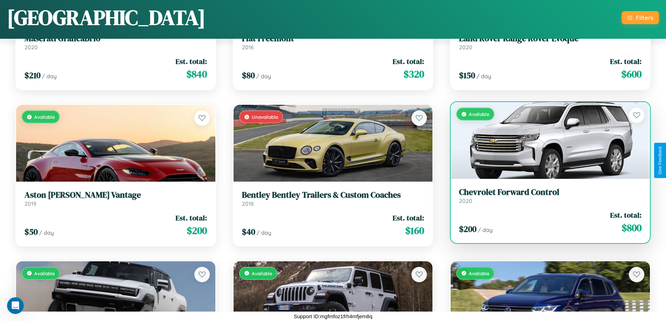 This screenshot has width=666, height=321. Describe the element at coordinates (550, 42) in the screenshot. I see `a: Land Rover Range Rover Evoque2020` at that location.